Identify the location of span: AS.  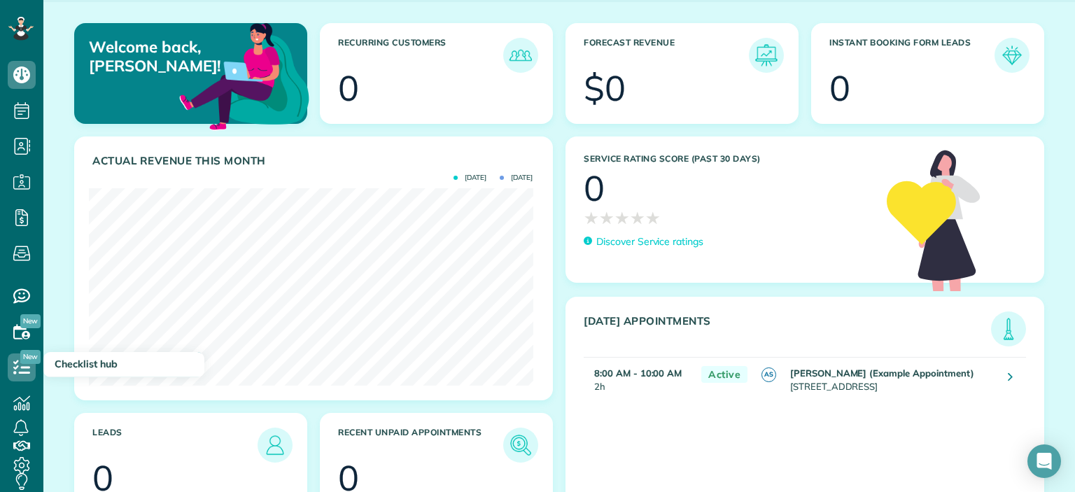
(769, 375).